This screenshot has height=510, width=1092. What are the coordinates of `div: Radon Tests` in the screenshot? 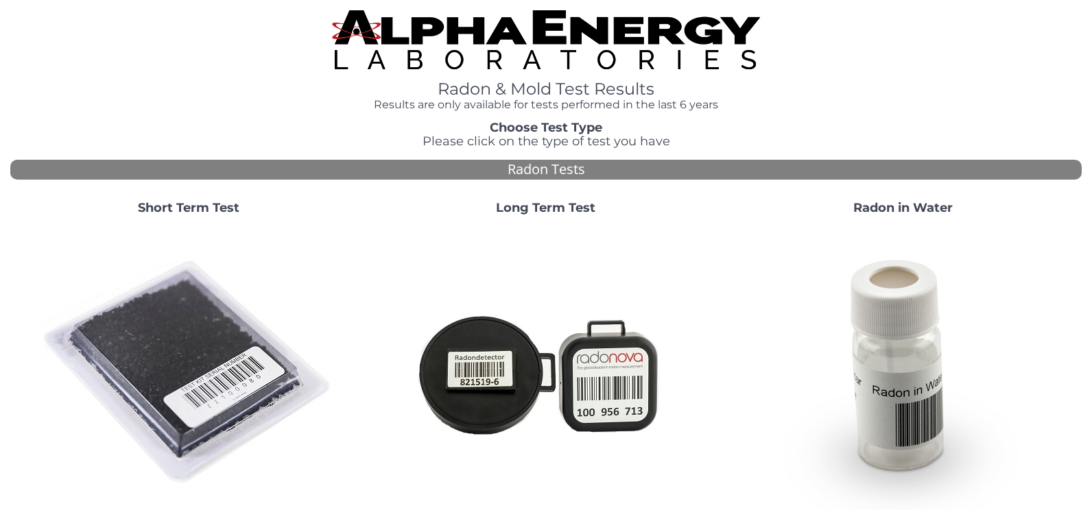 It's located at (546, 169).